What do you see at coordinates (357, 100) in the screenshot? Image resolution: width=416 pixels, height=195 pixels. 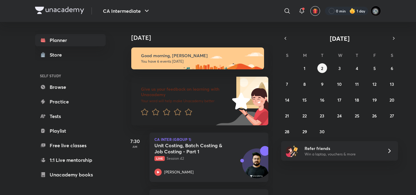 I see `button: September 18, 2025` at bounding box center [357, 100].